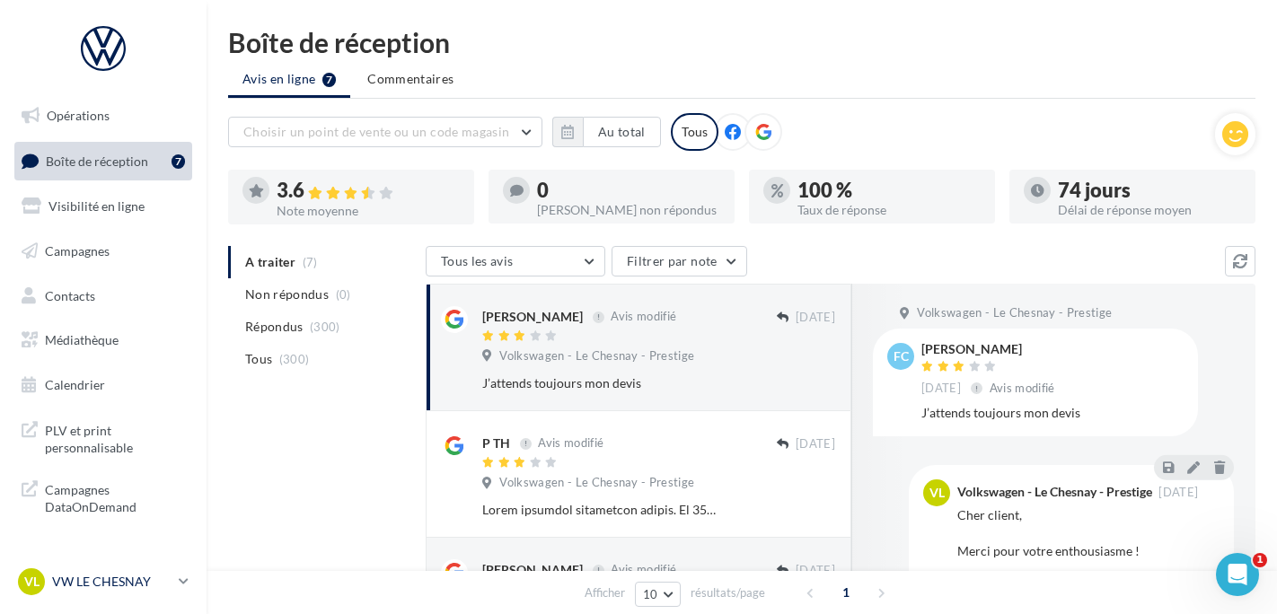 The height and width of the screenshot is (614, 1277). Describe the element at coordinates (368, 190) in the screenshot. I see `div: 3.6` at that location.